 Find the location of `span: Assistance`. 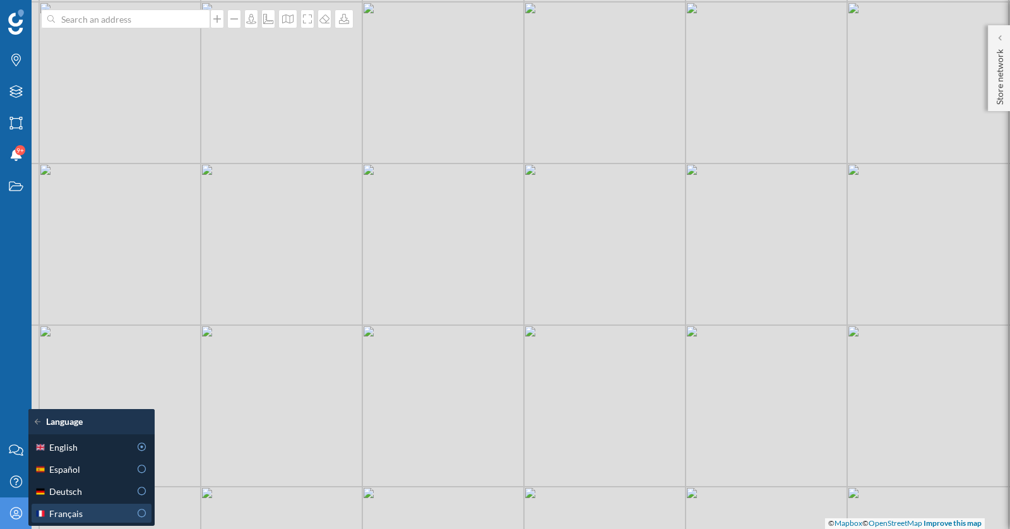

span: Assistance is located at coordinates (56, 15).